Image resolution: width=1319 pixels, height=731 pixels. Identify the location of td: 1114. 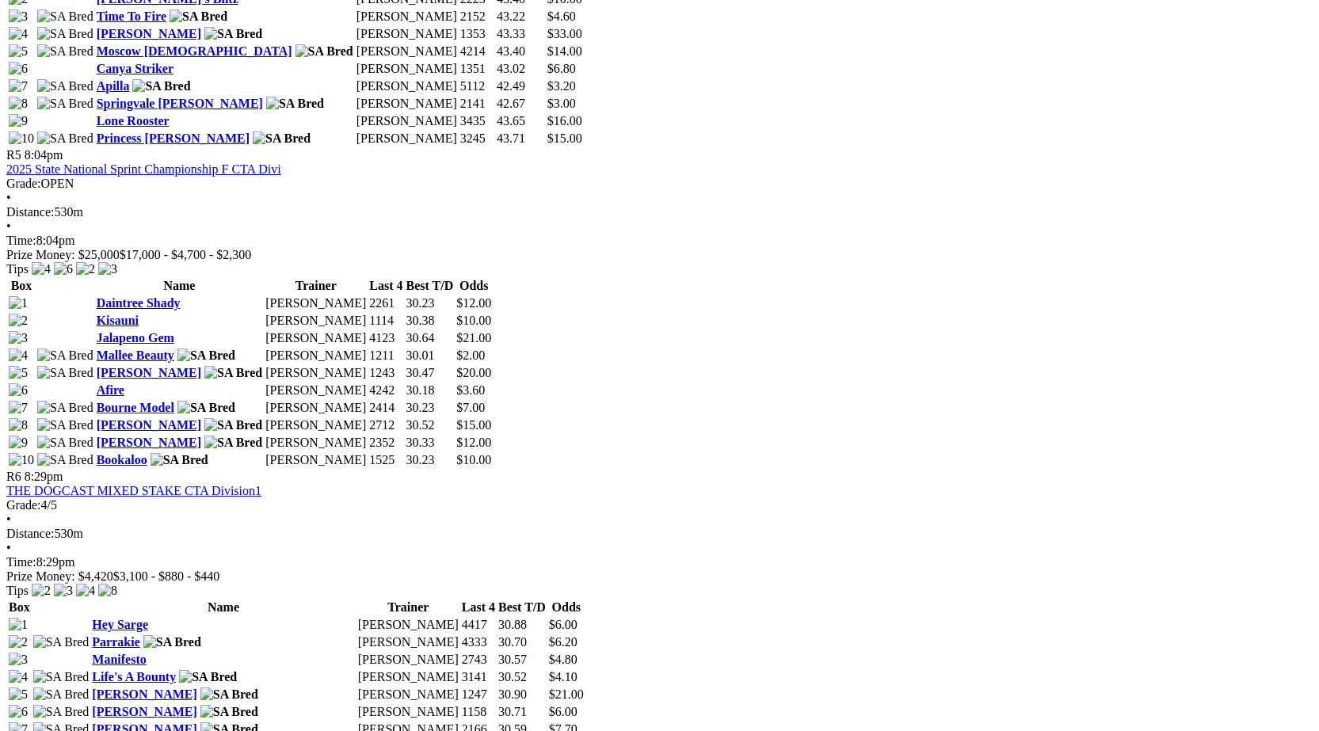
(386, 321).